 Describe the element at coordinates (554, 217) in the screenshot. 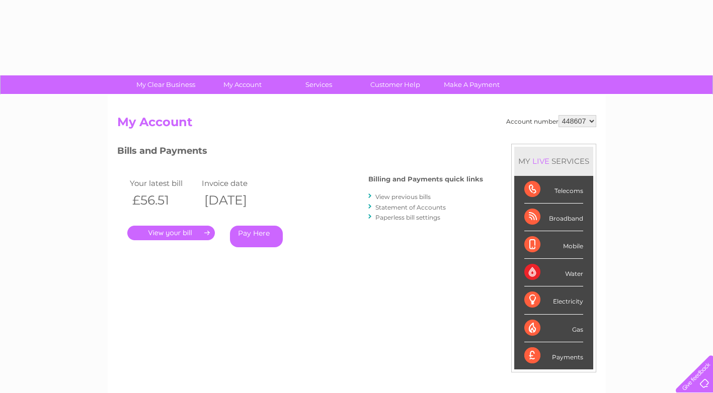

I see `div: Broadband` at that location.